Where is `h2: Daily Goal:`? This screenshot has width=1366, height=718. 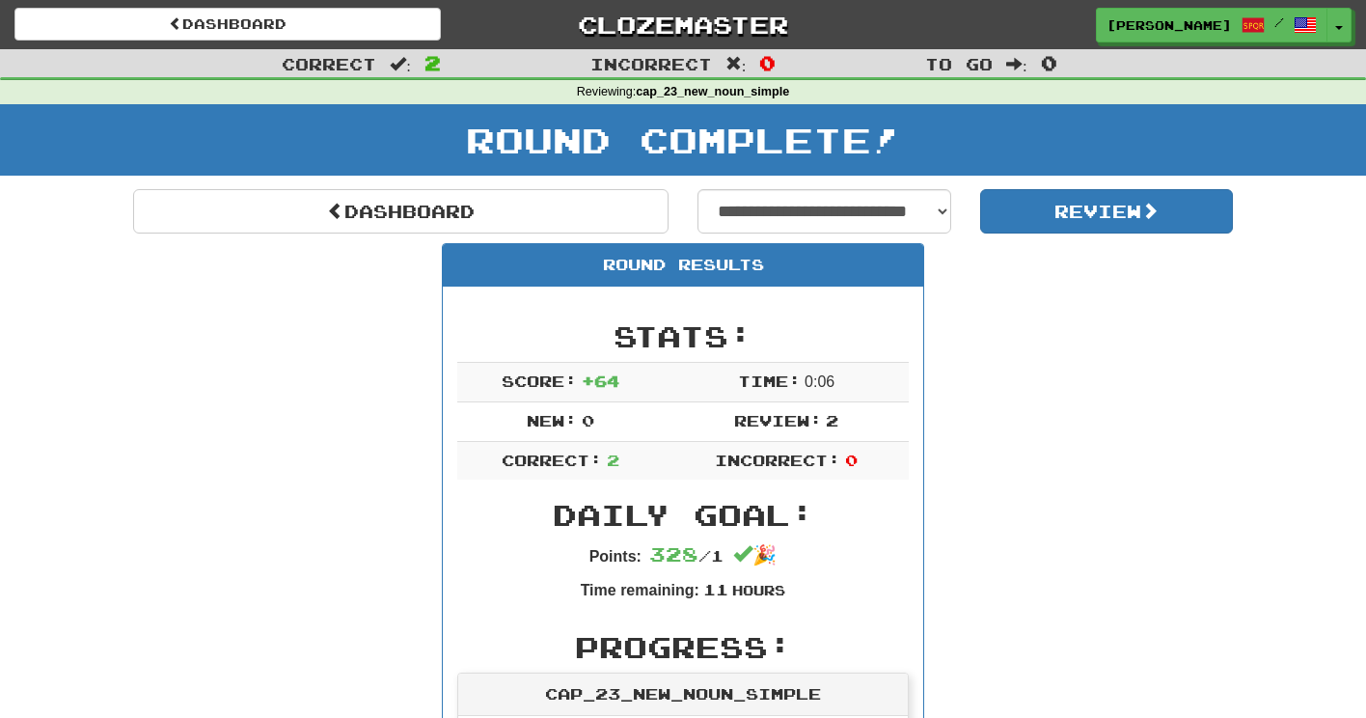
h2: Daily Goal: is located at coordinates (683, 514).